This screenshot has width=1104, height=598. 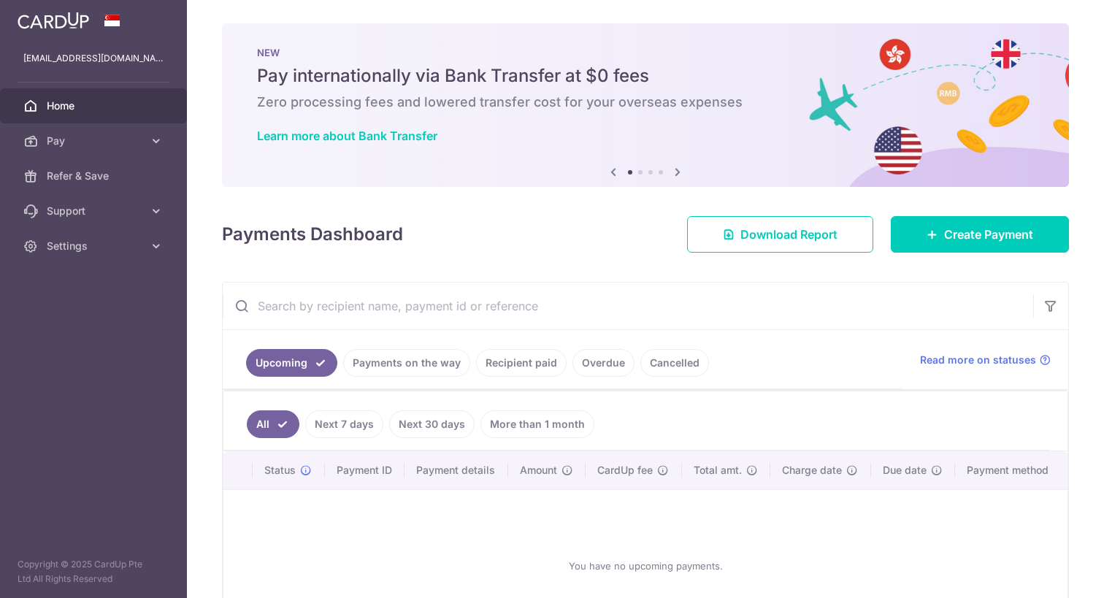 I want to click on a: Overdue, so click(x=603, y=363).